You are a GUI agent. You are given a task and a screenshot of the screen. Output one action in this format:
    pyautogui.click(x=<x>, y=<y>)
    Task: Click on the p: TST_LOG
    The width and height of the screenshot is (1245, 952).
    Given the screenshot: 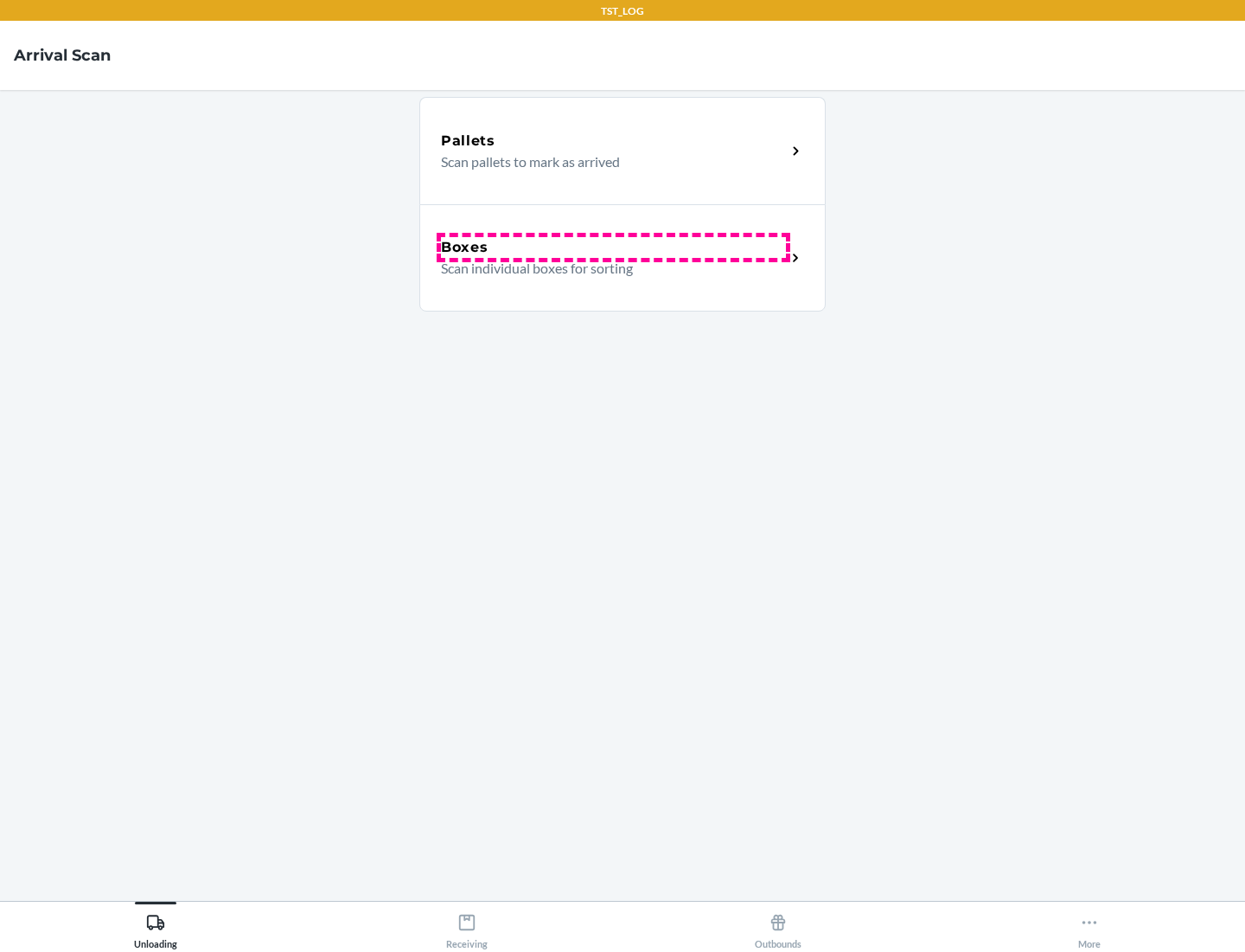 What is the action you would take?
    pyautogui.click(x=623, y=11)
    